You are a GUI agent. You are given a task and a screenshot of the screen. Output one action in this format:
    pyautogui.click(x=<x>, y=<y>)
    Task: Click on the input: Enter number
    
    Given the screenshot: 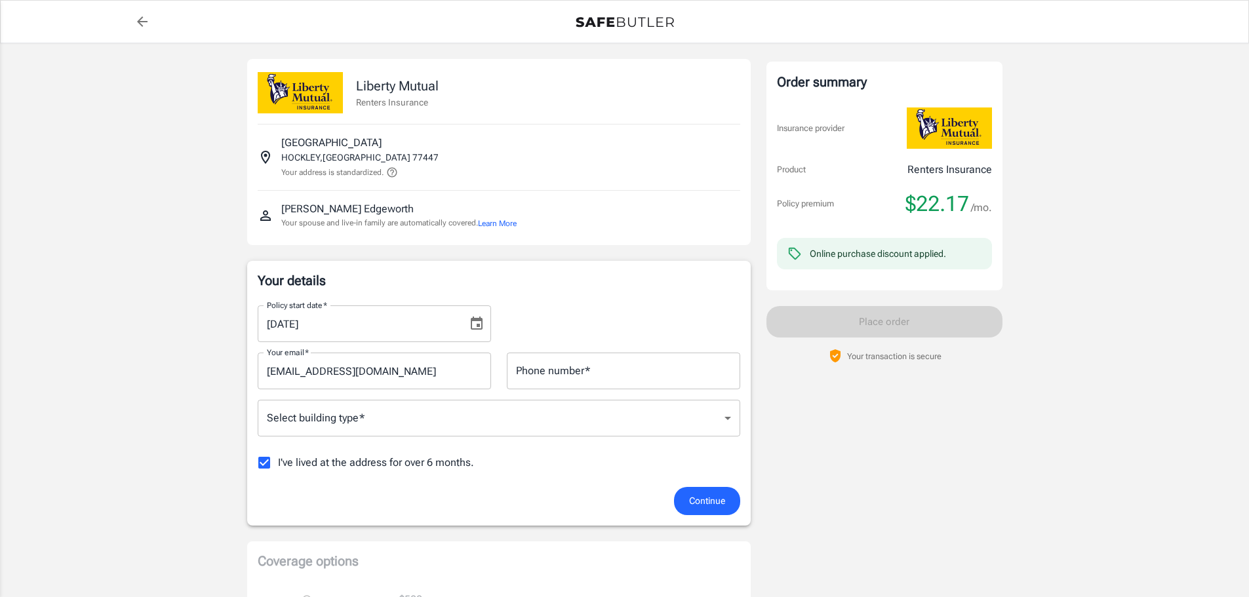 What is the action you would take?
    pyautogui.click(x=623, y=371)
    